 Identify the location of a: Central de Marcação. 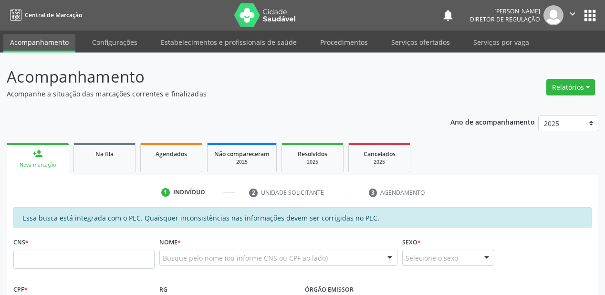
(44, 15).